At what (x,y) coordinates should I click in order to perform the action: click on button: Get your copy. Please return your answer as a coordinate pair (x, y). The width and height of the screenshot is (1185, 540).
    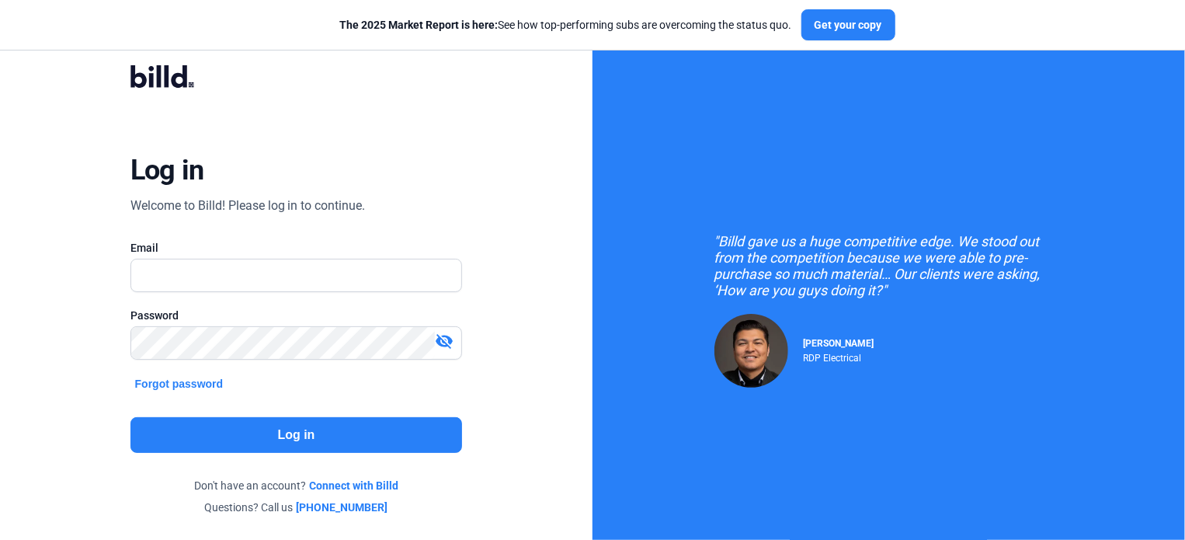
    Looking at the image, I should click on (848, 25).